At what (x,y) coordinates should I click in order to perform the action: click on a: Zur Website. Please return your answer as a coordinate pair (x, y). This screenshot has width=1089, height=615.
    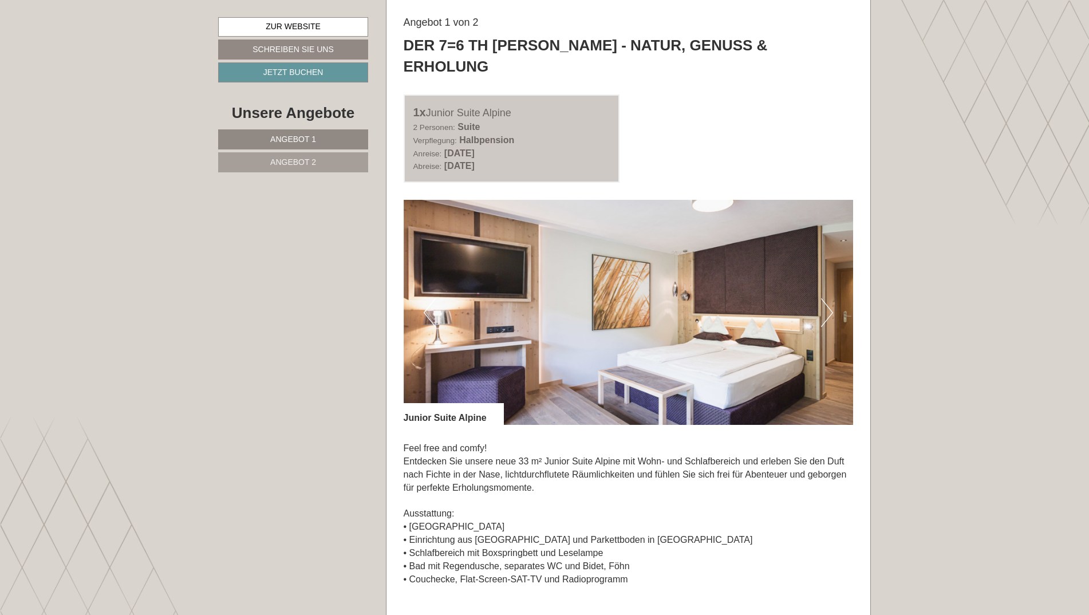
    Looking at the image, I should click on (293, 27).